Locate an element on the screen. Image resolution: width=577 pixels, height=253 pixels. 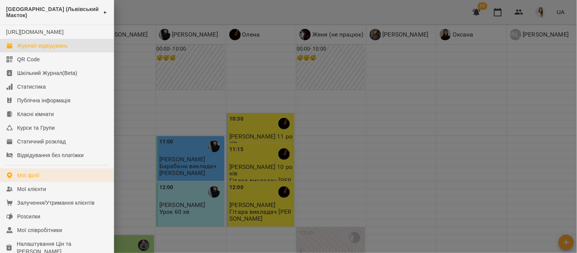
div: Розсилки is located at coordinates (29, 216).